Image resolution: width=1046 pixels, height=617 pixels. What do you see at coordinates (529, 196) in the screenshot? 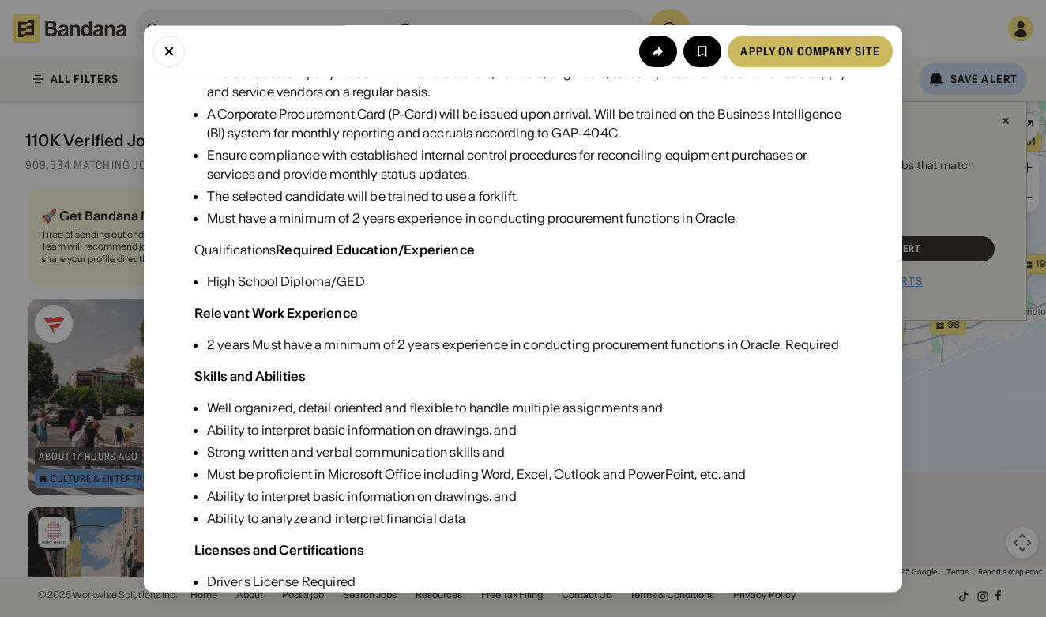
I see `div: The selected candidate will be trained to use a forklift.` at bounding box center [529, 196].